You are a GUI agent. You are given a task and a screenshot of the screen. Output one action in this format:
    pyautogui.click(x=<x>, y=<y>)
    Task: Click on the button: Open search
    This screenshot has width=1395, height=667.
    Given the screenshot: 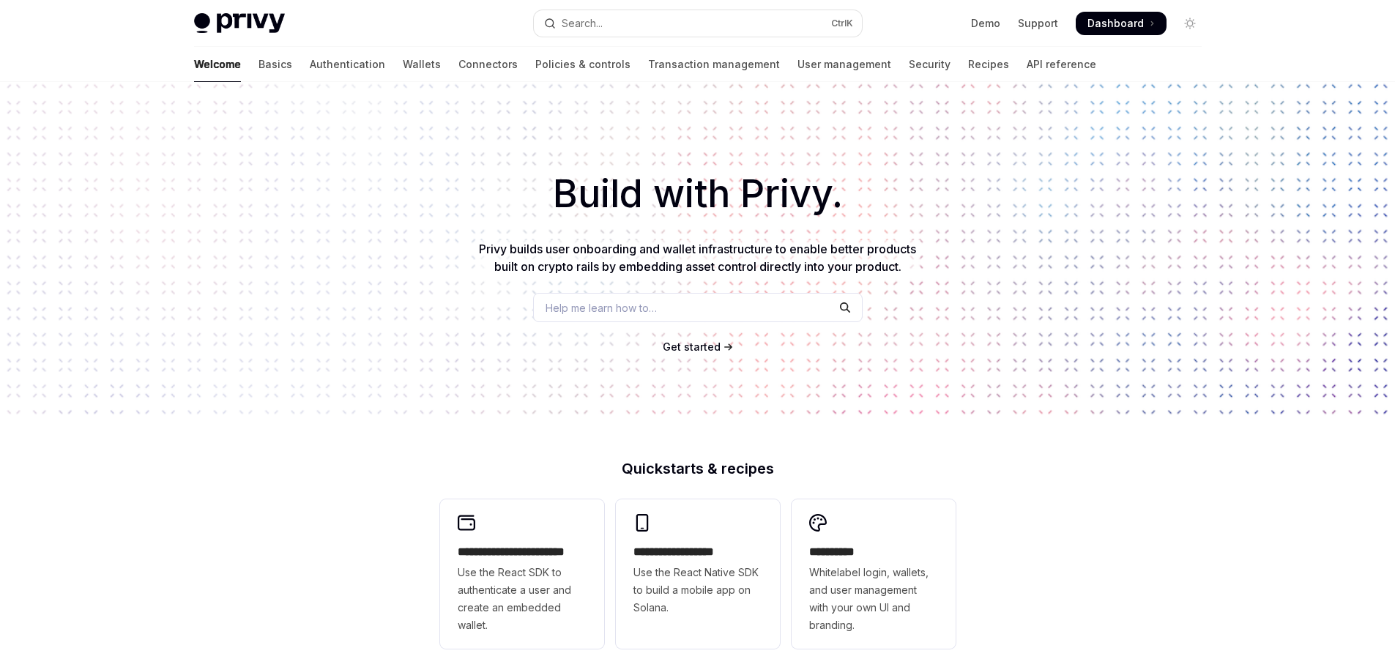 What is the action you would take?
    pyautogui.click(x=698, y=23)
    